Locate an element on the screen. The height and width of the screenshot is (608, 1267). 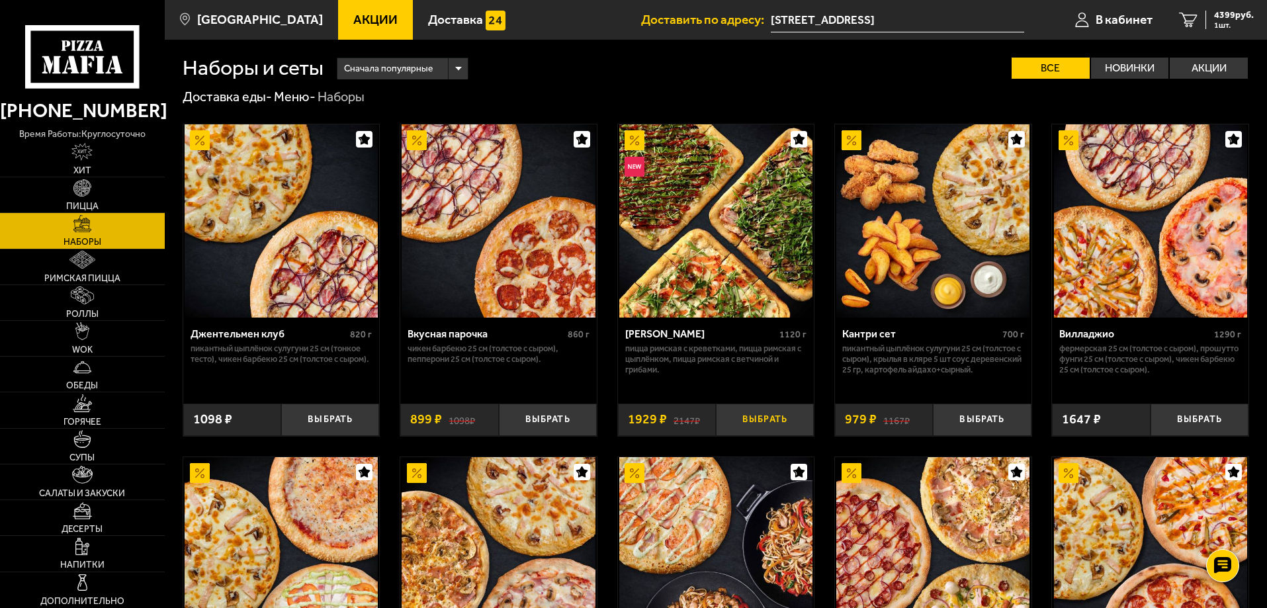
span: Пицца is located at coordinates (82, 206).